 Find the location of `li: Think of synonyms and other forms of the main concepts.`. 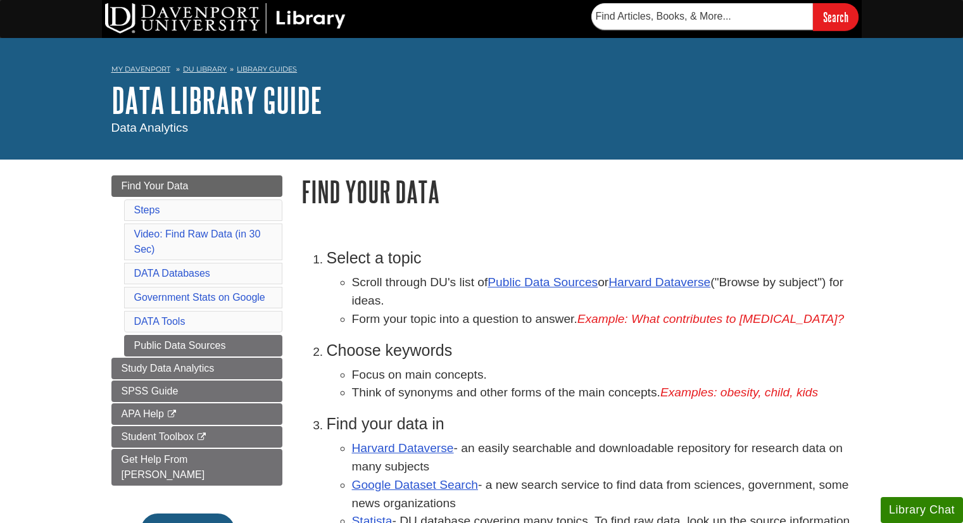

li: Think of synonyms and other forms of the main concepts. is located at coordinates (602, 393).